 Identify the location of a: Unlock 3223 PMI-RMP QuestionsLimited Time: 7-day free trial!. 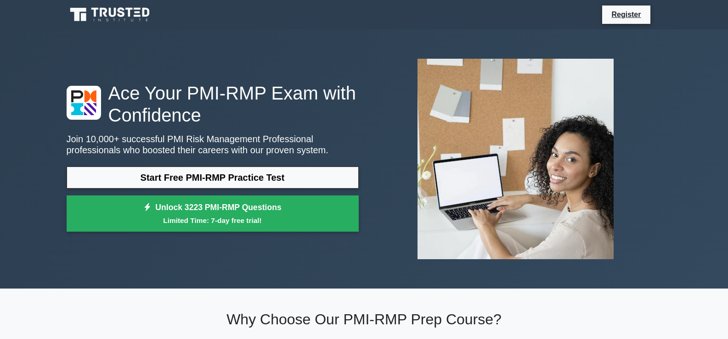
(213, 214).